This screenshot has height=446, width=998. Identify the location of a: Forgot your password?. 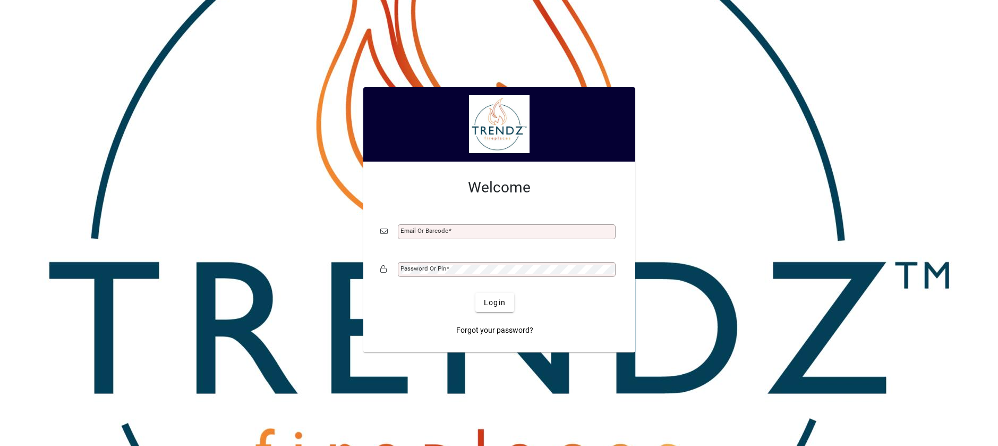
(495, 330).